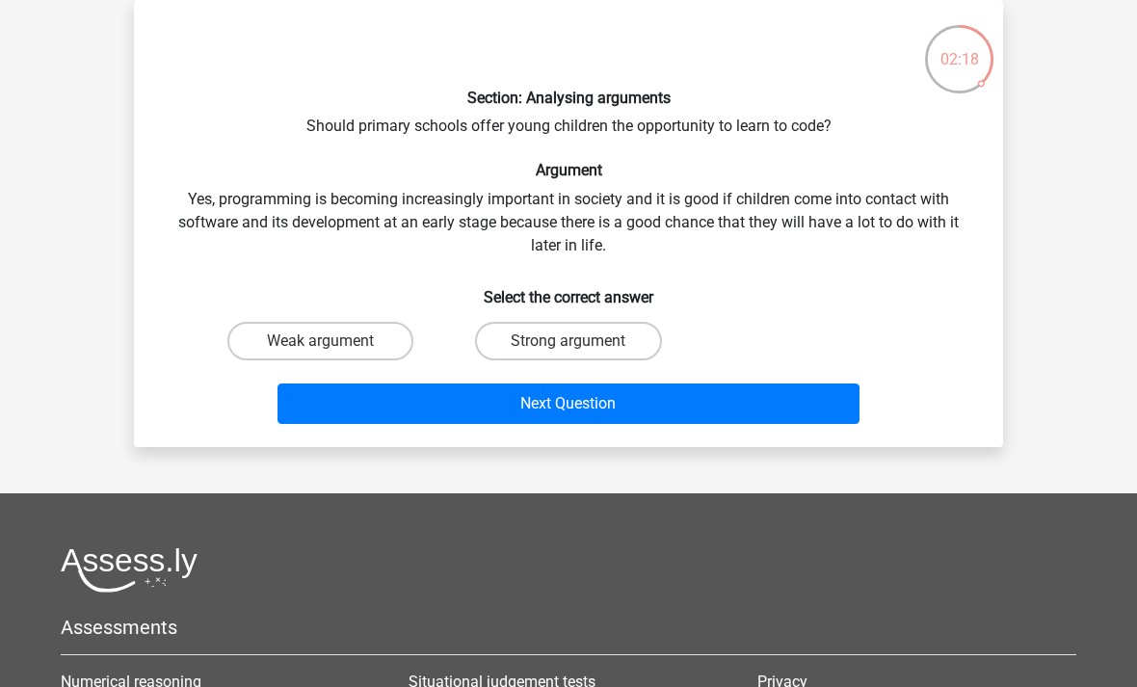 This screenshot has width=1137, height=687. What do you see at coordinates (959, 47) in the screenshot?
I see `div: 02:18` at bounding box center [959, 47].